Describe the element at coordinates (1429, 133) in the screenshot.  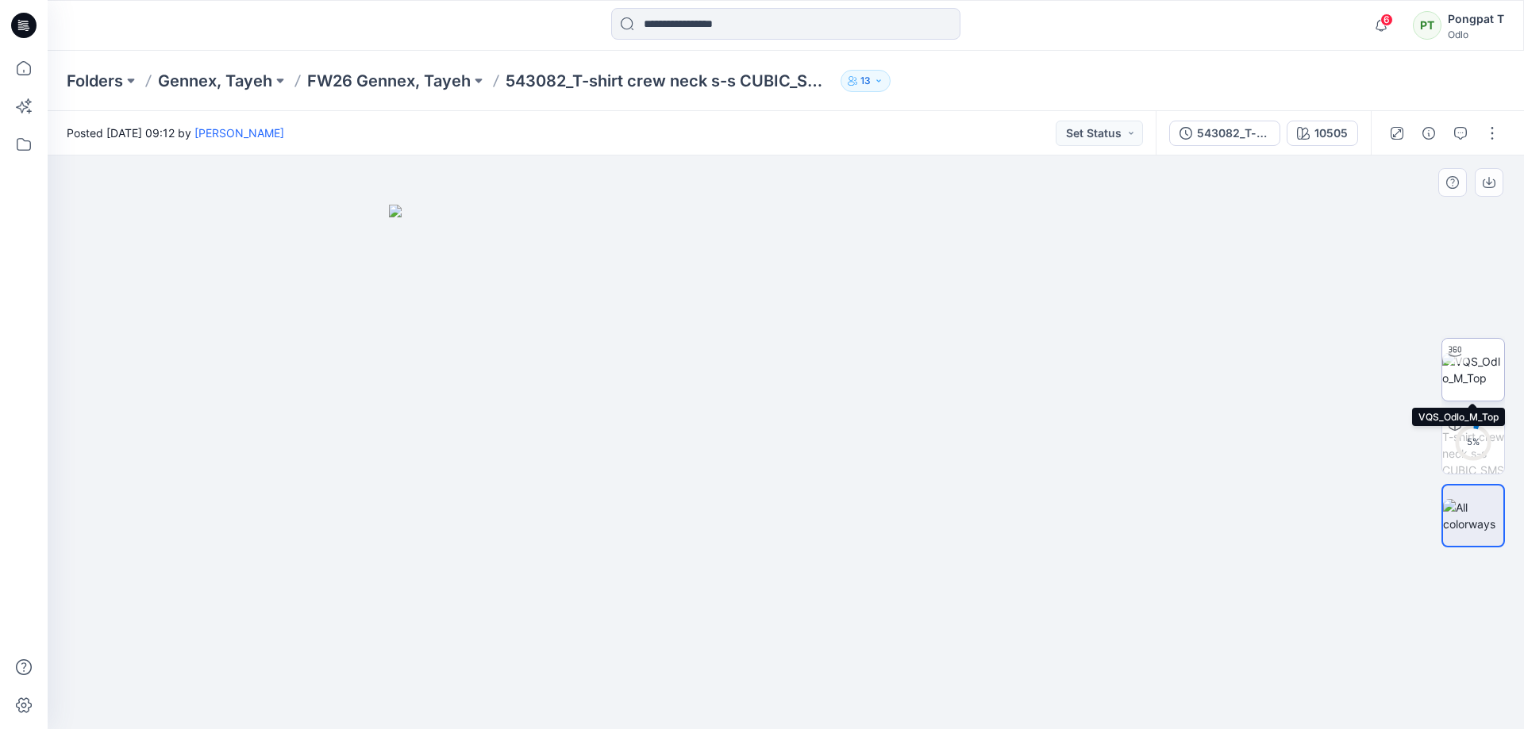
I see `button: Details` at that location.